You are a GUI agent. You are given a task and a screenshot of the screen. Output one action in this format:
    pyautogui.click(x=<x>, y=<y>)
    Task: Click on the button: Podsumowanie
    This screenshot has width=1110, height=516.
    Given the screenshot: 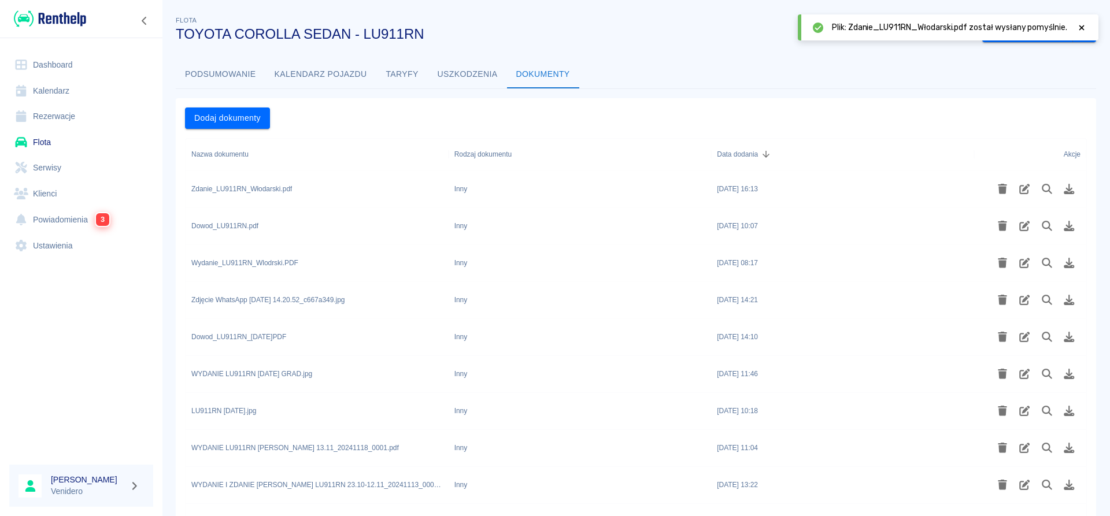 What is the action you would take?
    pyautogui.click(x=220, y=75)
    